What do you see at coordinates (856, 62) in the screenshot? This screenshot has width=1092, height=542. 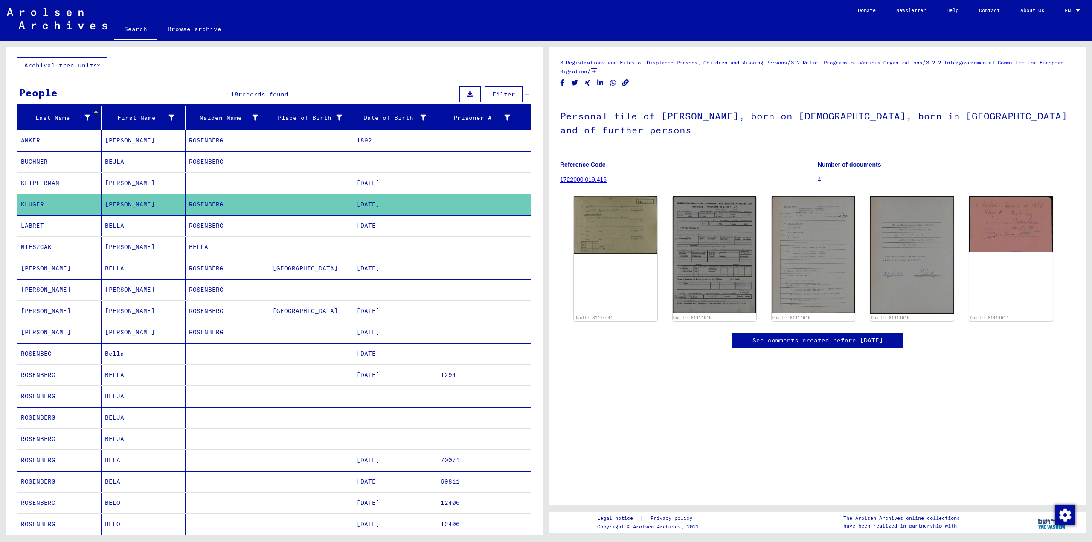 I see `a: 3.2 Relief Programs of Various Organizations` at bounding box center [856, 62].